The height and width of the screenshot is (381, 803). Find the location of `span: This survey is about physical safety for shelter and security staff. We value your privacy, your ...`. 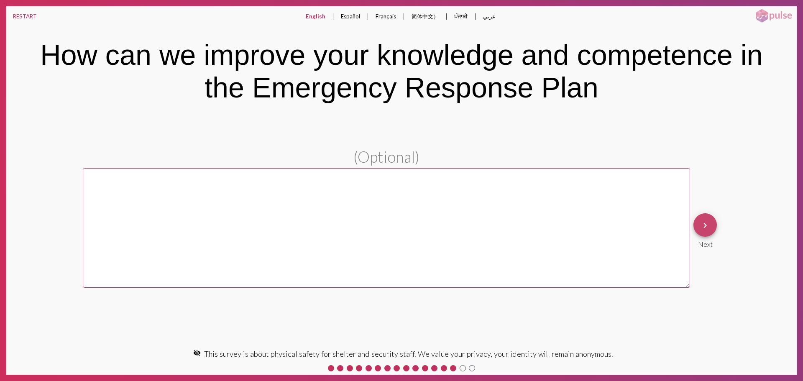

span: This survey is about physical safety for shelter and security staff. We value your privacy, your ... is located at coordinates (409, 354).